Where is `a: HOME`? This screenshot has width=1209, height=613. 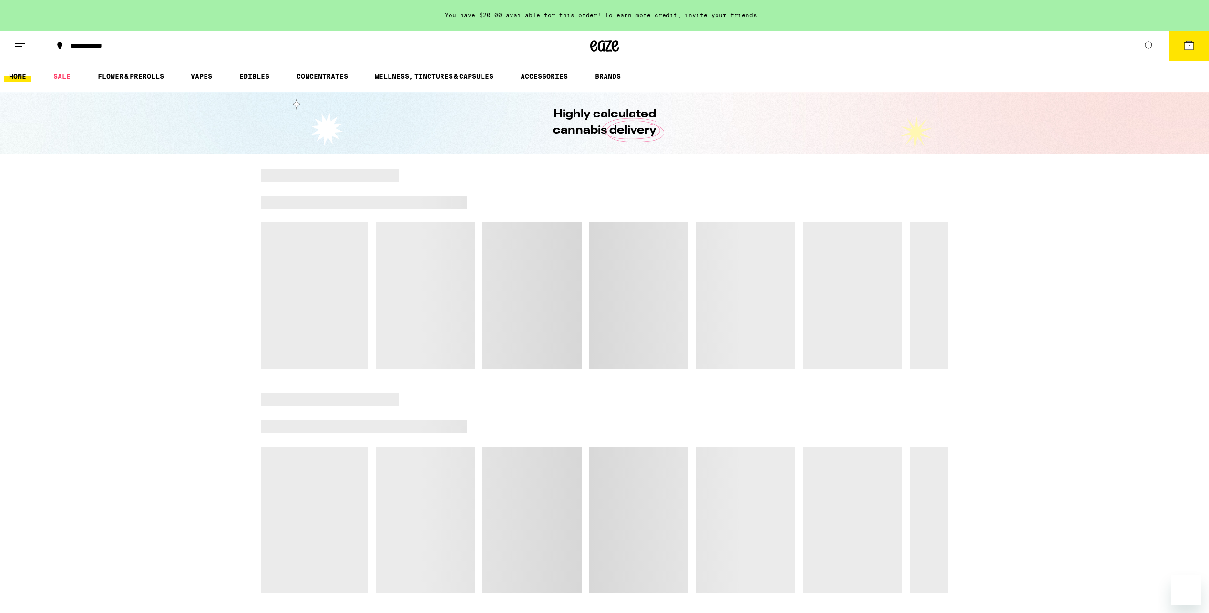
a: HOME is located at coordinates (18, 76).